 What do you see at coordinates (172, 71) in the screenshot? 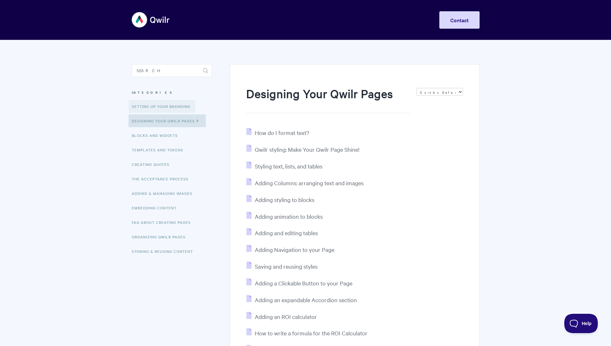
I see `input: Search` at bounding box center [172, 71].